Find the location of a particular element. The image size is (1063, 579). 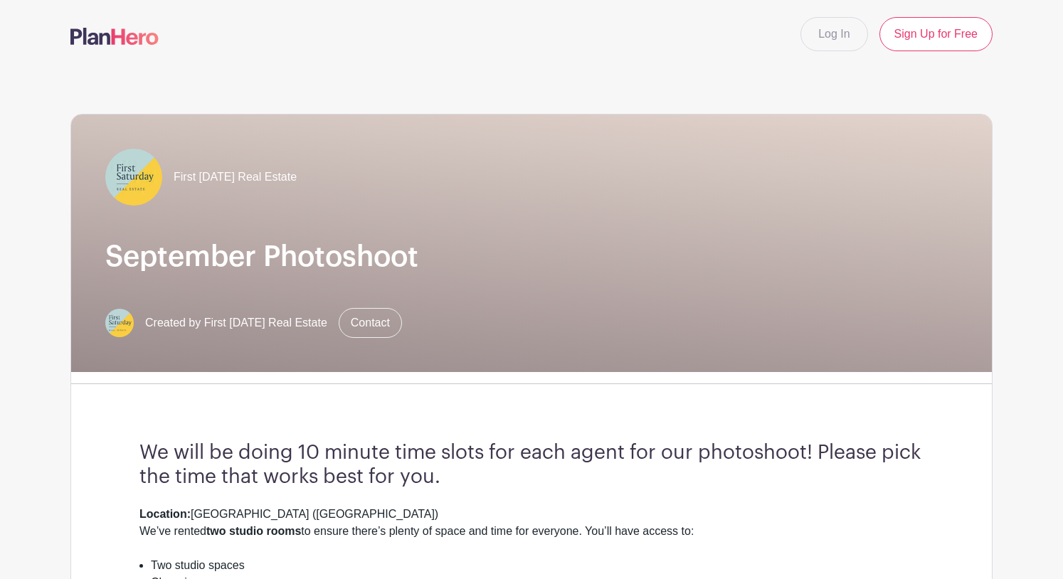

h1: September Photoshoot is located at coordinates (531, 257).